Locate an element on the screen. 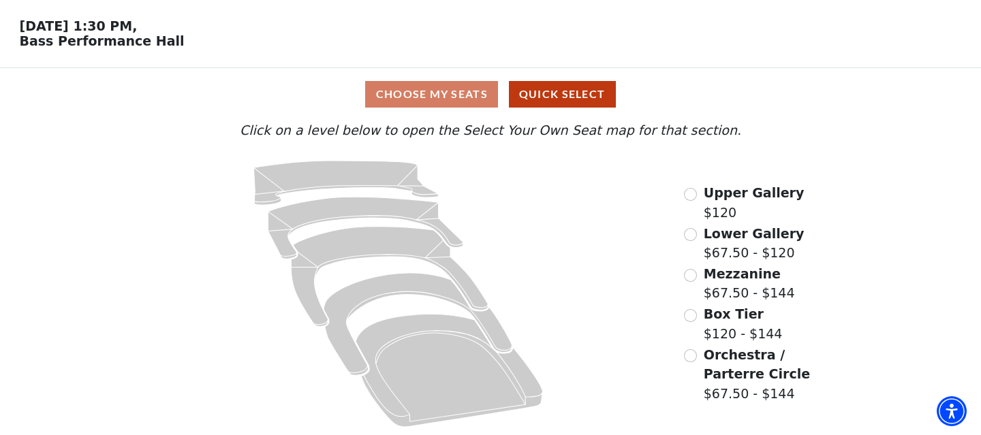  span: Lower Gallery is located at coordinates (754, 234).